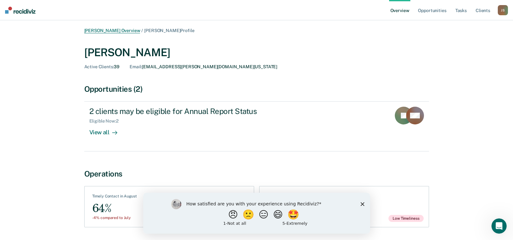 The width and height of the screenshot is (513, 240). I want to click on button: 3, so click(121, 22).